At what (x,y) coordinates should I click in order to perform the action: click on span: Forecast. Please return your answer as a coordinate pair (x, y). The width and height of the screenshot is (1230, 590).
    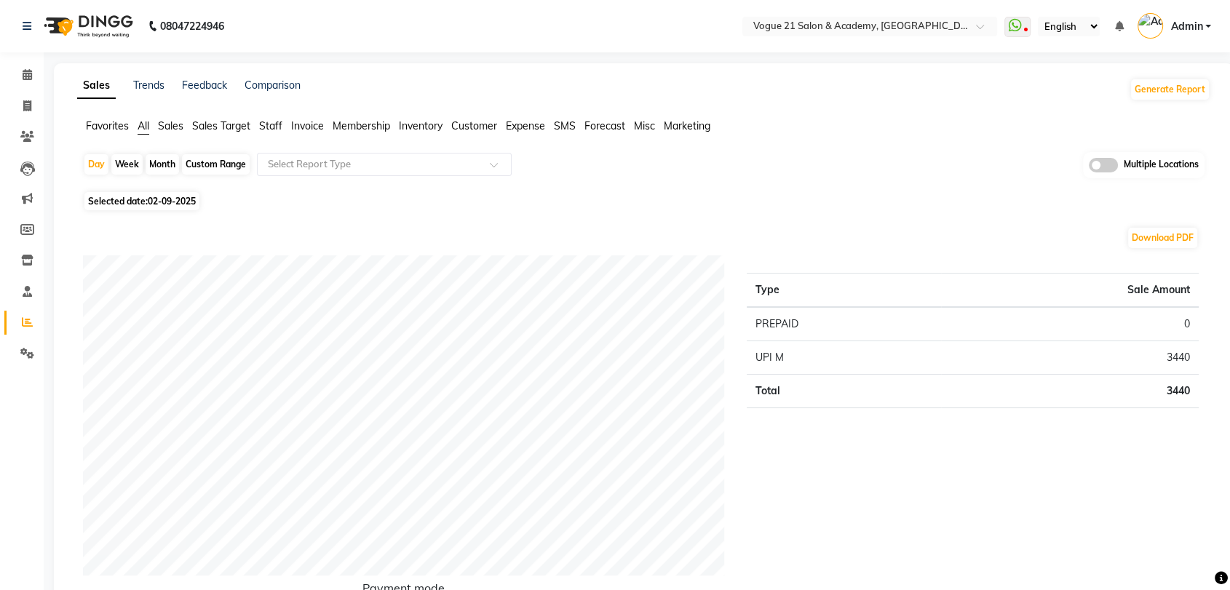
    Looking at the image, I should click on (605, 126).